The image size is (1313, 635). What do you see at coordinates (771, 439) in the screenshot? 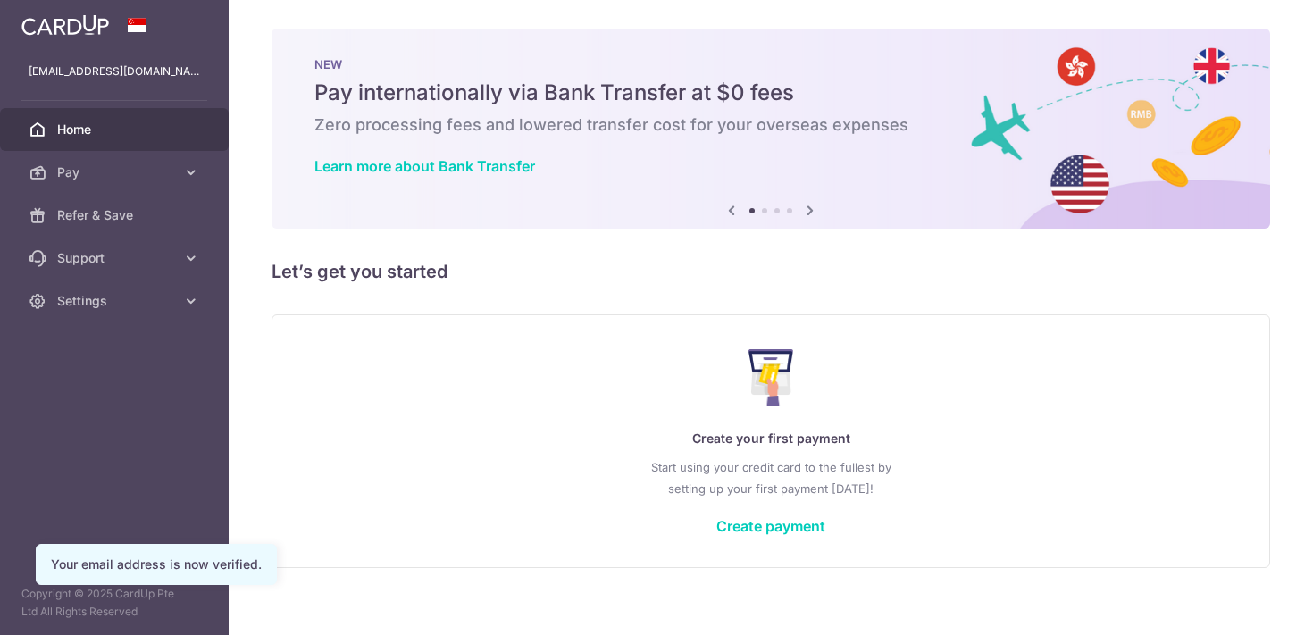
I see `p: Create your first payment` at bounding box center [771, 439].